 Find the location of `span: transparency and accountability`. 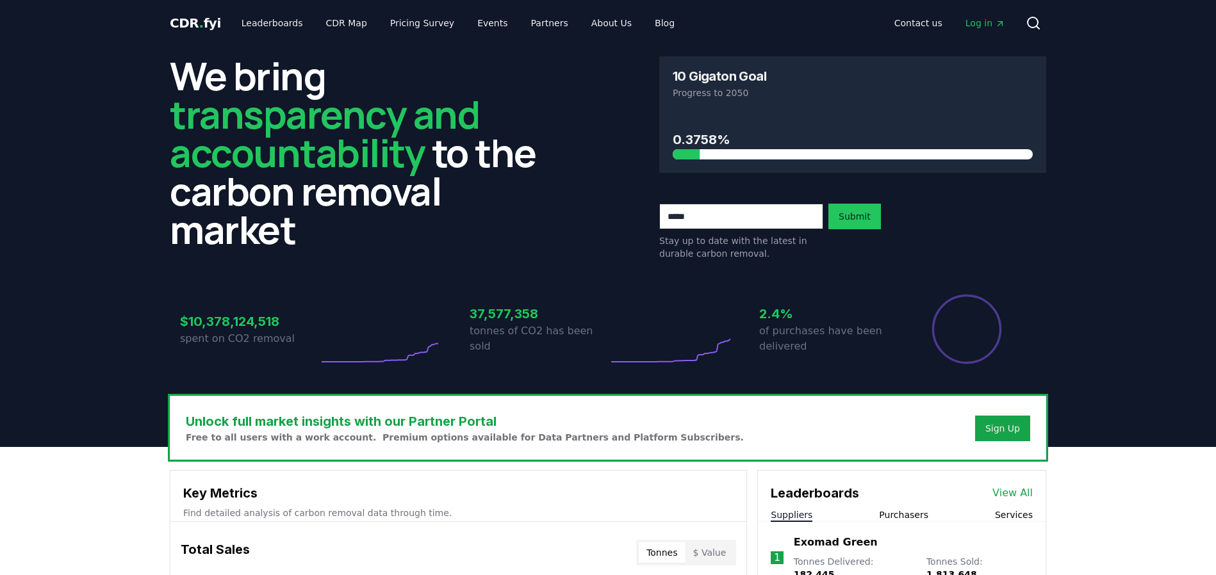

span: transparency and accountability is located at coordinates (324, 133).